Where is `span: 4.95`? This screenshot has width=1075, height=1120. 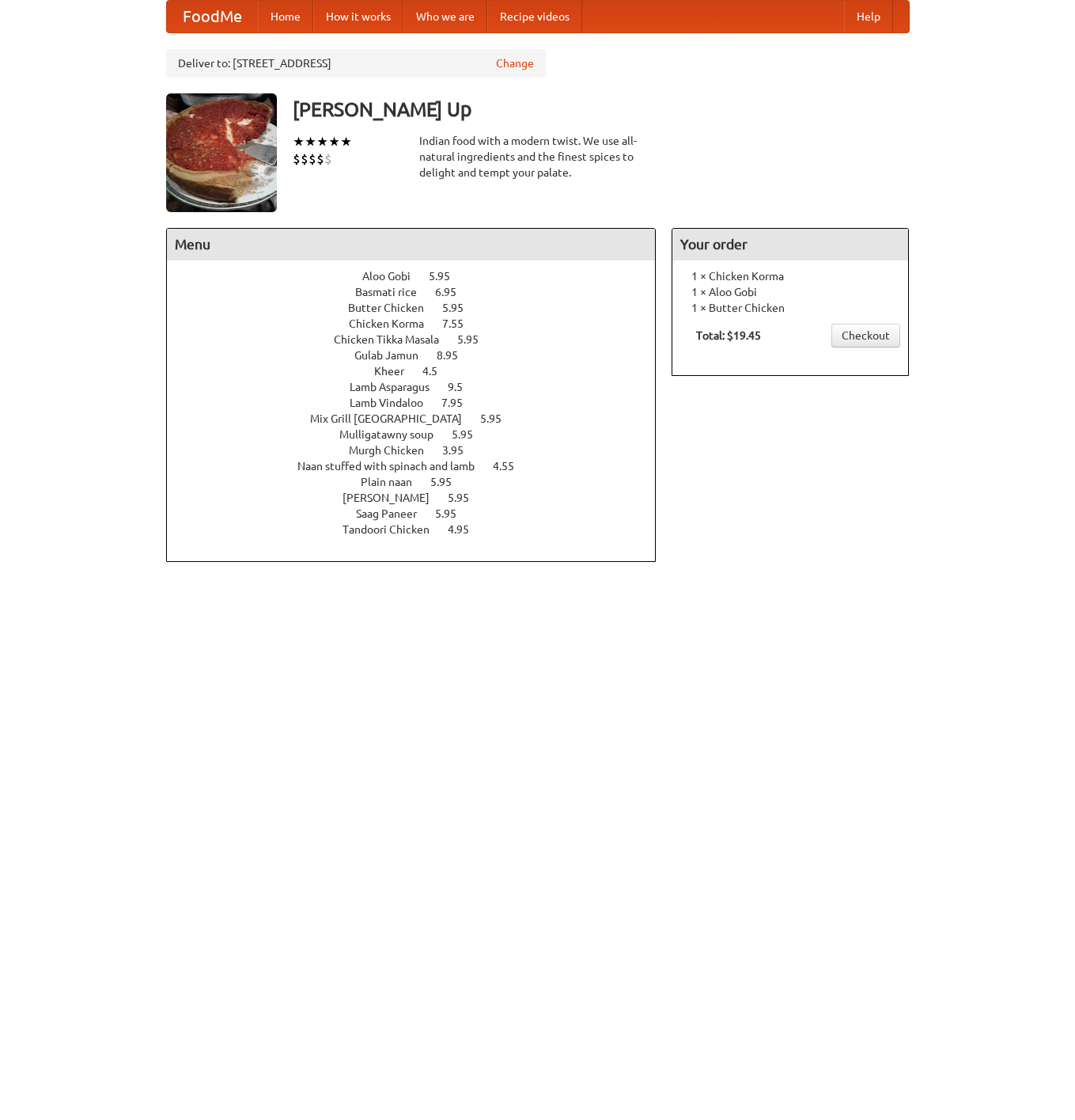 span: 4.95 is located at coordinates (465, 530).